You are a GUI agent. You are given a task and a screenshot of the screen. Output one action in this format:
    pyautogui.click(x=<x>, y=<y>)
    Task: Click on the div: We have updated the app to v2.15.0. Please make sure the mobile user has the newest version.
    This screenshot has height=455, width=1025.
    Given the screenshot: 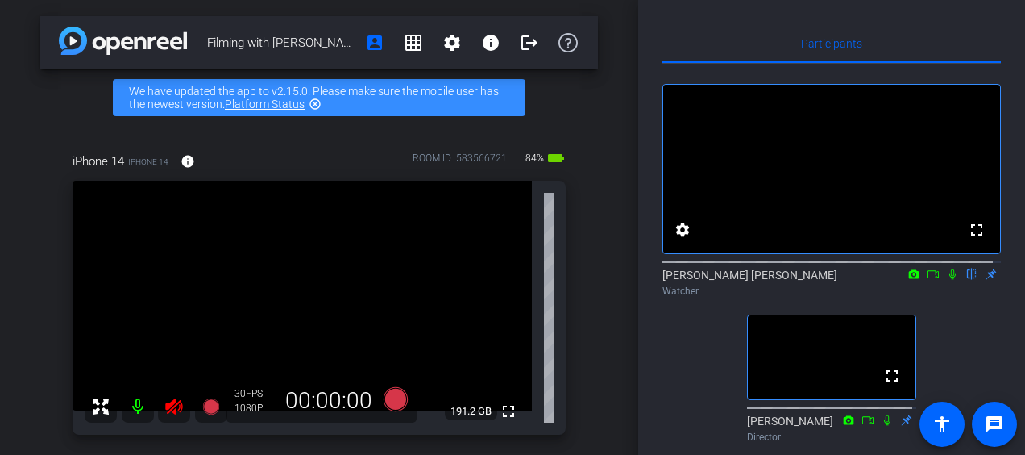 What is the action you would take?
    pyautogui.click(x=319, y=98)
    